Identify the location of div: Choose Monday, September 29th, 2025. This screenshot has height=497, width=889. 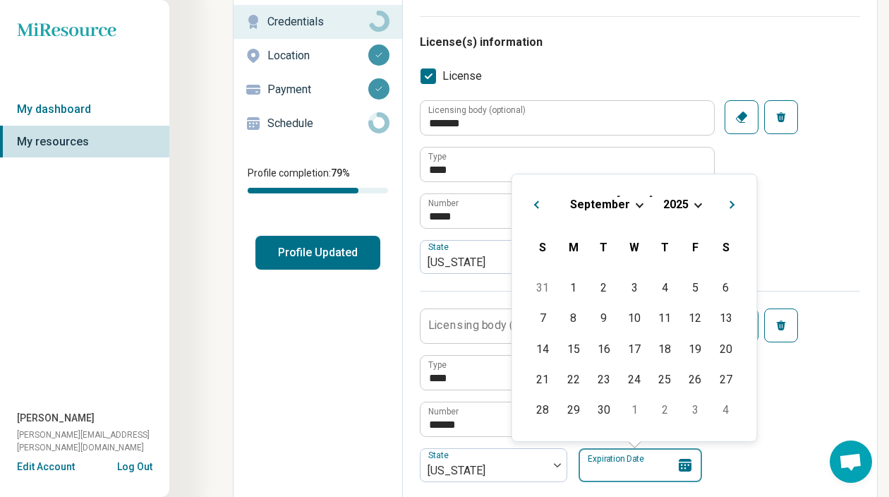
(573, 409).